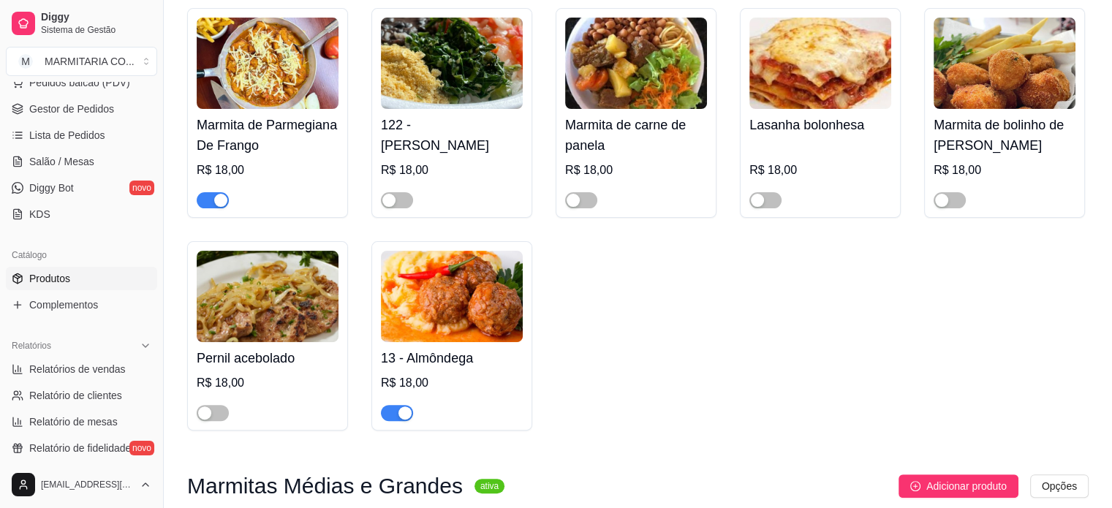 The height and width of the screenshot is (508, 1112). I want to click on span: KDS, so click(39, 214).